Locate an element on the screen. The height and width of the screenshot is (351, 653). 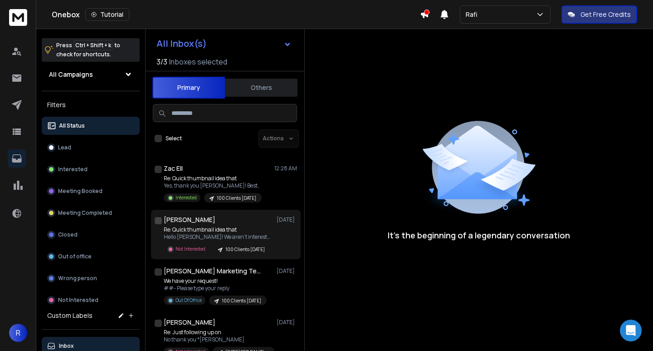
button: Meeting Completed is located at coordinates (91, 213).